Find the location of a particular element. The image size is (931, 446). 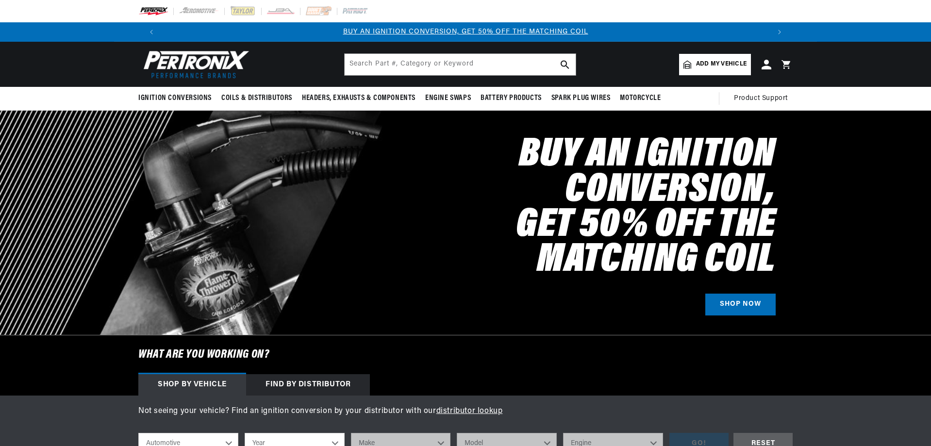

a: SHOP NOW is located at coordinates (741, 304).